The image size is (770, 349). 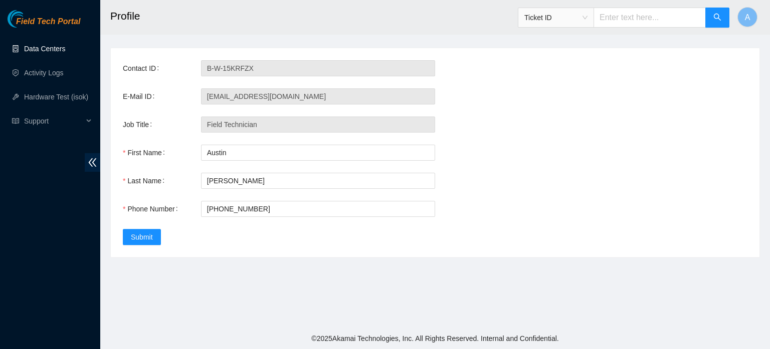 I want to click on input: Last Name, so click(x=318, y=181).